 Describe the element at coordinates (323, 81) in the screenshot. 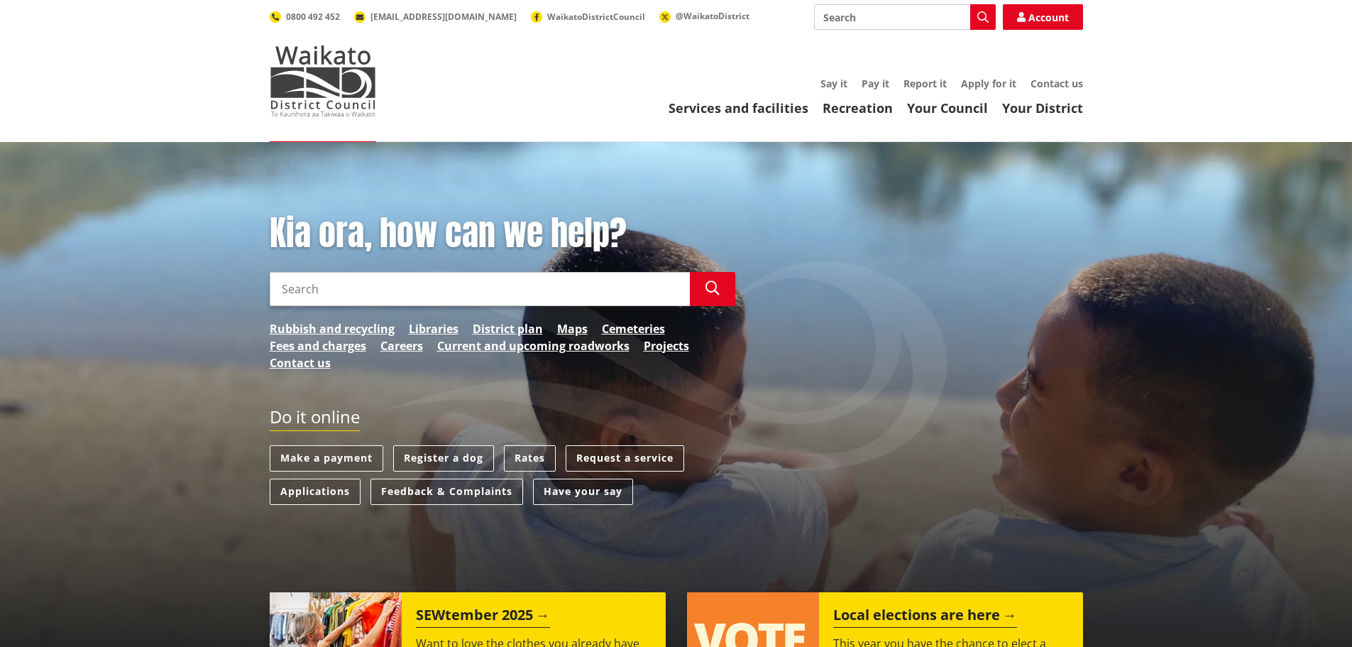

I see `img: Waikato District Council - Te Kaunihera aa Takiwaa o Waikato` at that location.